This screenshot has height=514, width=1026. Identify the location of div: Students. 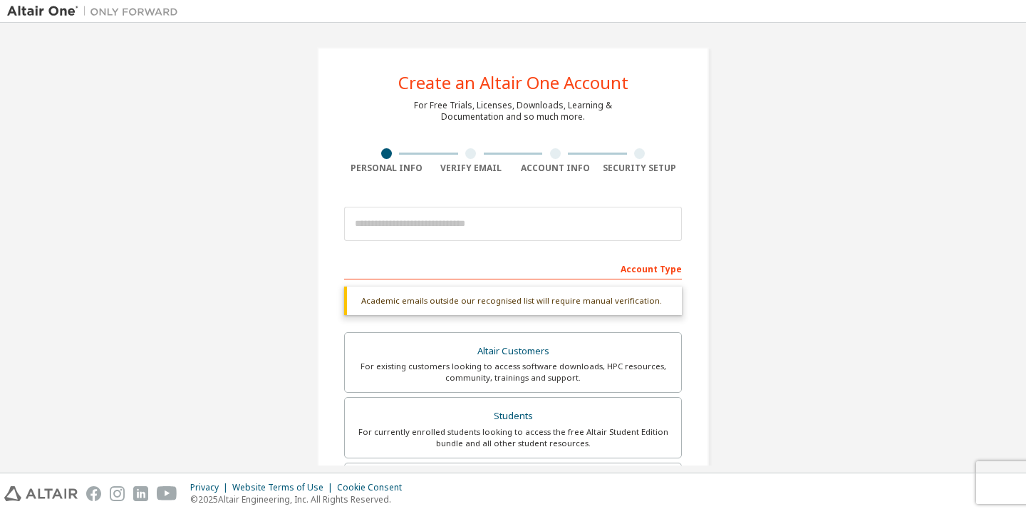
(513, 416).